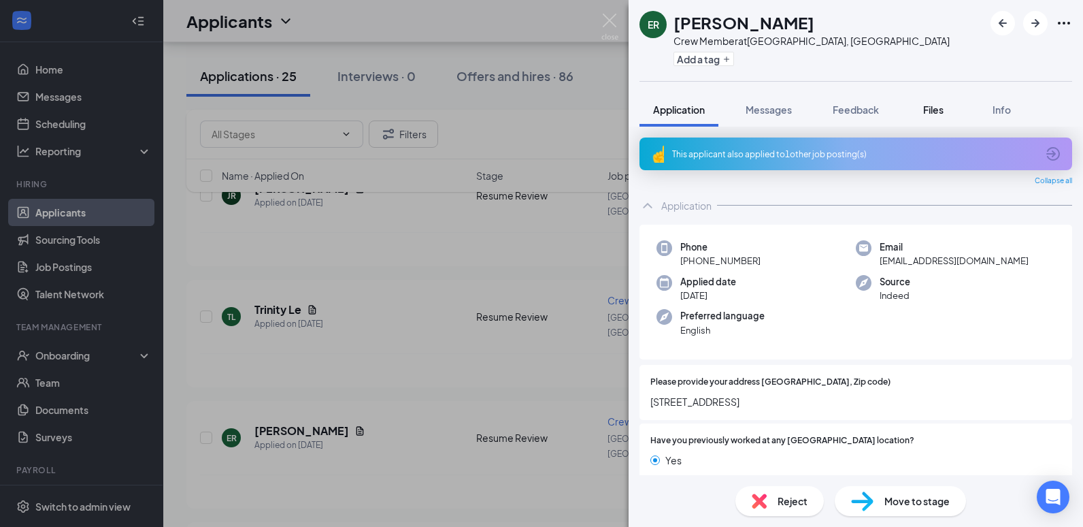  I want to click on span: Email, so click(954, 247).